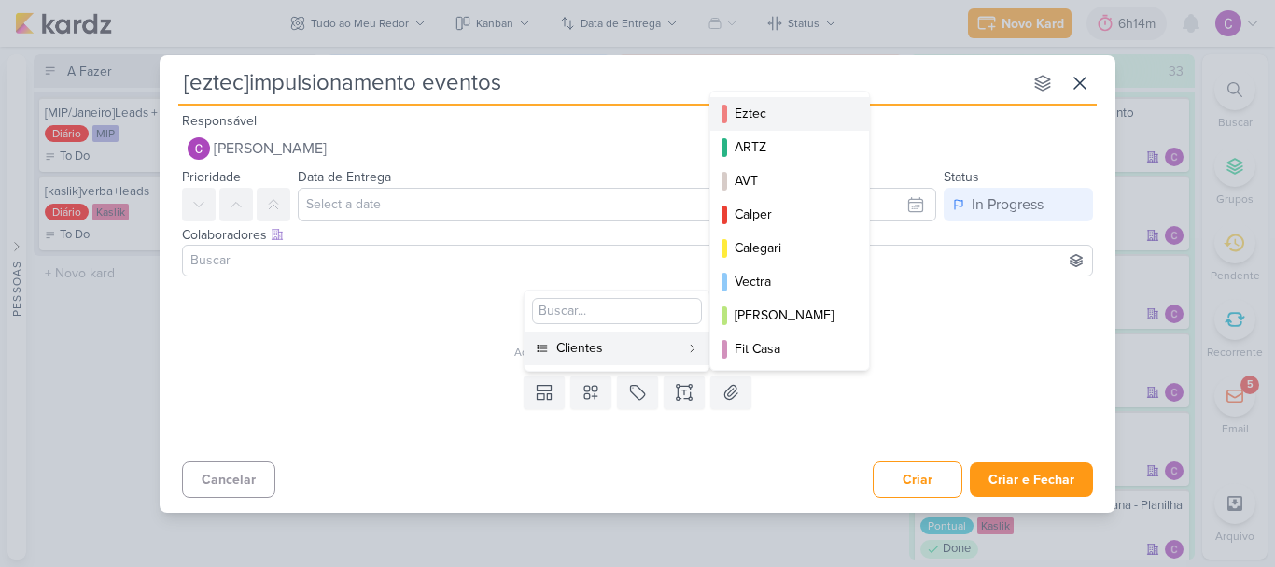  Describe the element at coordinates (1007, 204) in the screenshot. I see `div: In Progress` at that location.